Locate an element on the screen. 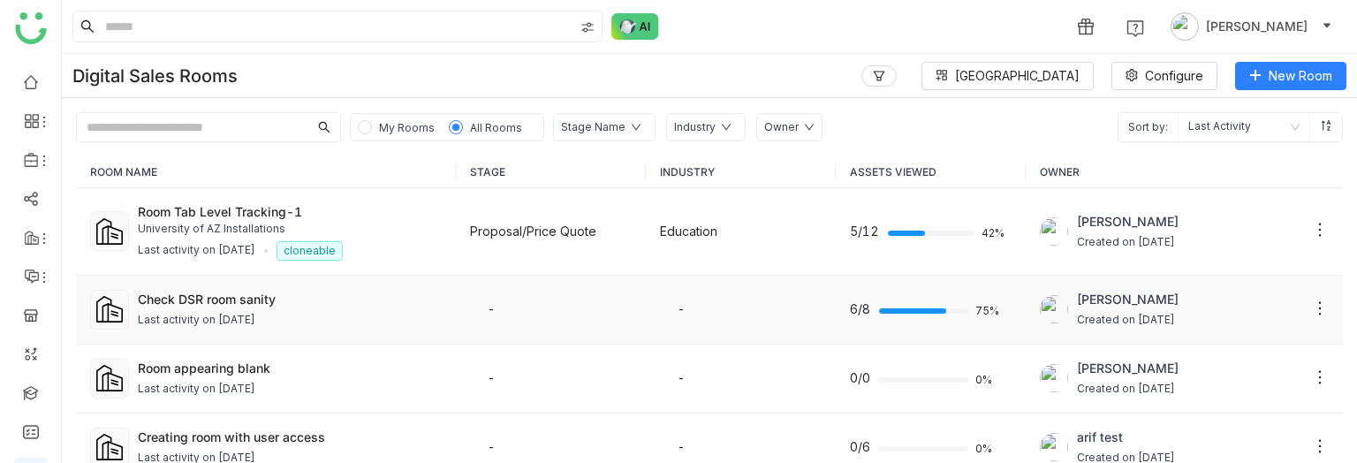 The height and width of the screenshot is (463, 1357). th: INDUSTRY is located at coordinates (740, 172).